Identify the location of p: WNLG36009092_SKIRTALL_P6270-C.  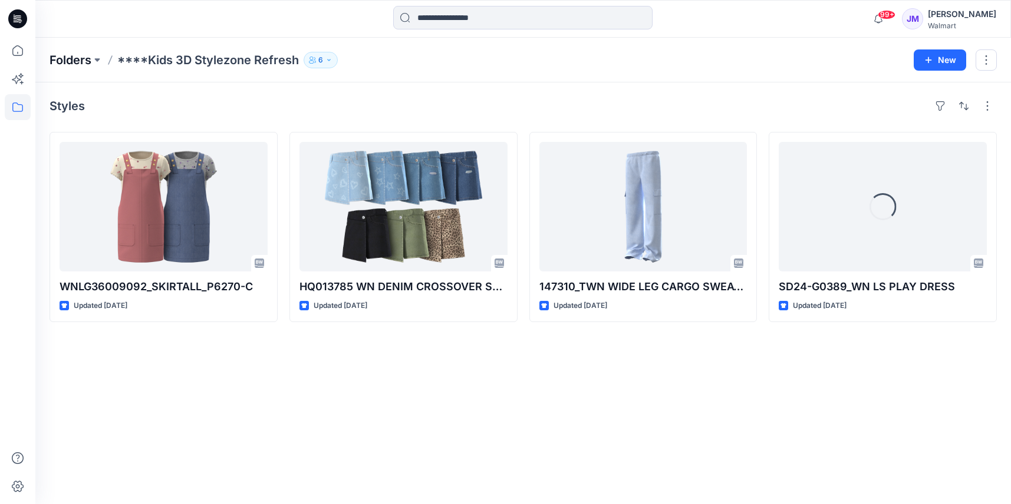
(163, 287).